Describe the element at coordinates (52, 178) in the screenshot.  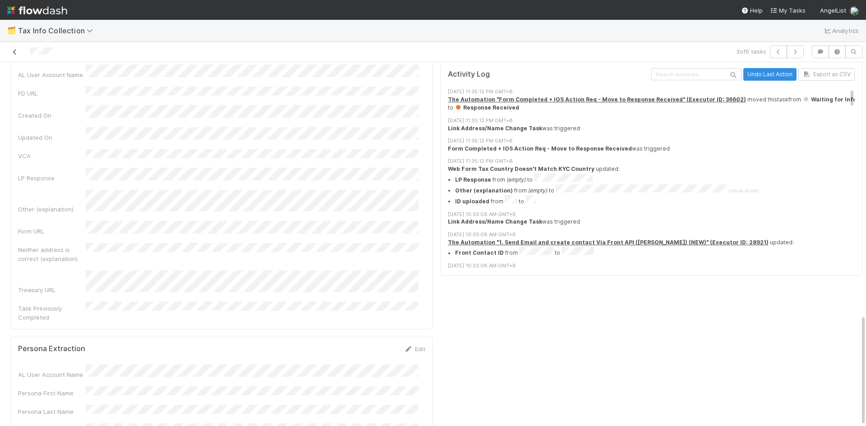
I see `div: LP Response` at that location.